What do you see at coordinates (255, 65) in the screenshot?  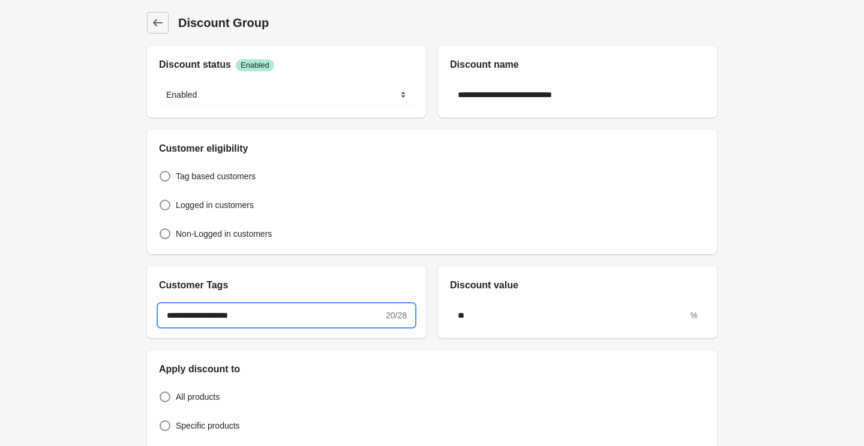 I see `span: Enabled` at bounding box center [255, 65].